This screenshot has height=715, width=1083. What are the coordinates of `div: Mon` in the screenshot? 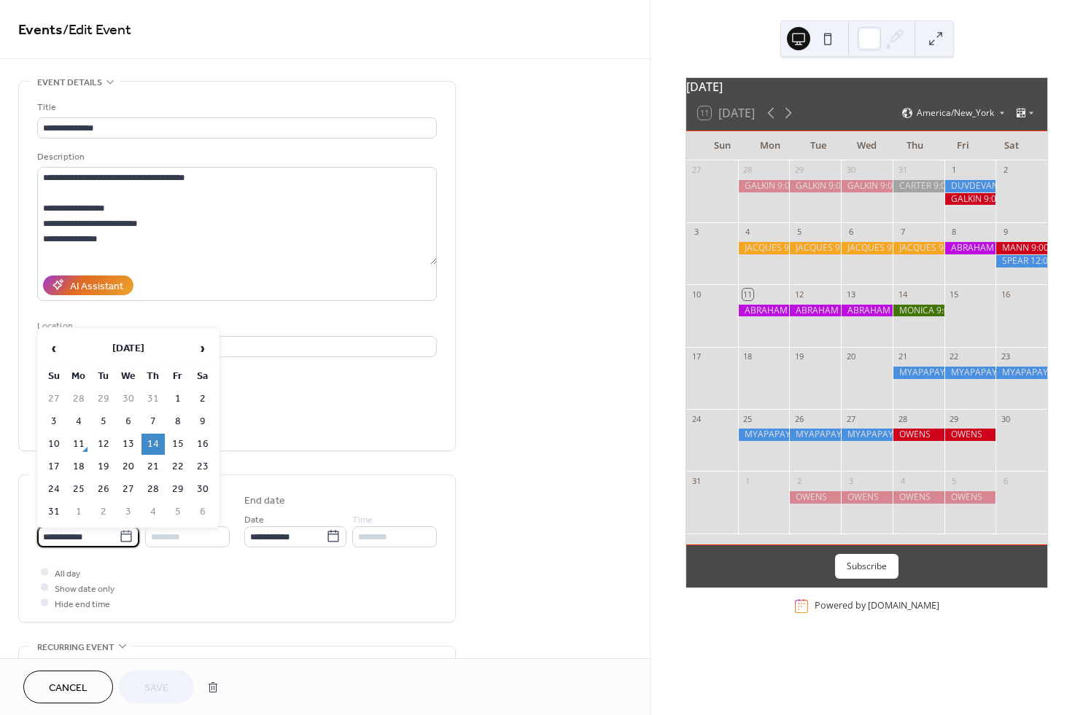 It's located at (770, 146).